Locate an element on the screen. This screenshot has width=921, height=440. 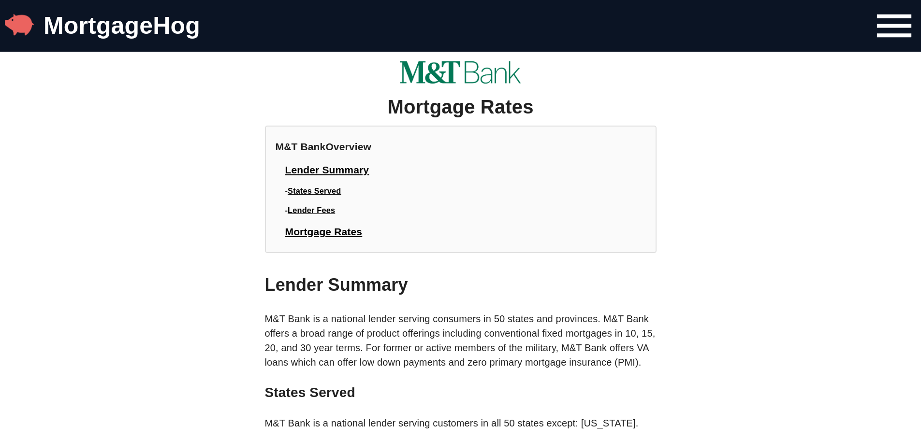
h1: M&T Bank Overview is located at coordinates (461, 147).